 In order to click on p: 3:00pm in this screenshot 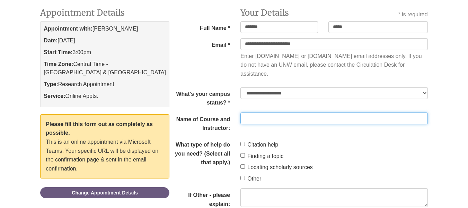, I will do `click(105, 52)`.